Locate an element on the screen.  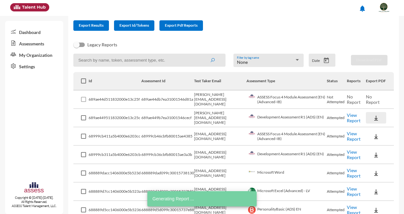
img: assesscompany-logo.png is located at coordinates (34, 188).